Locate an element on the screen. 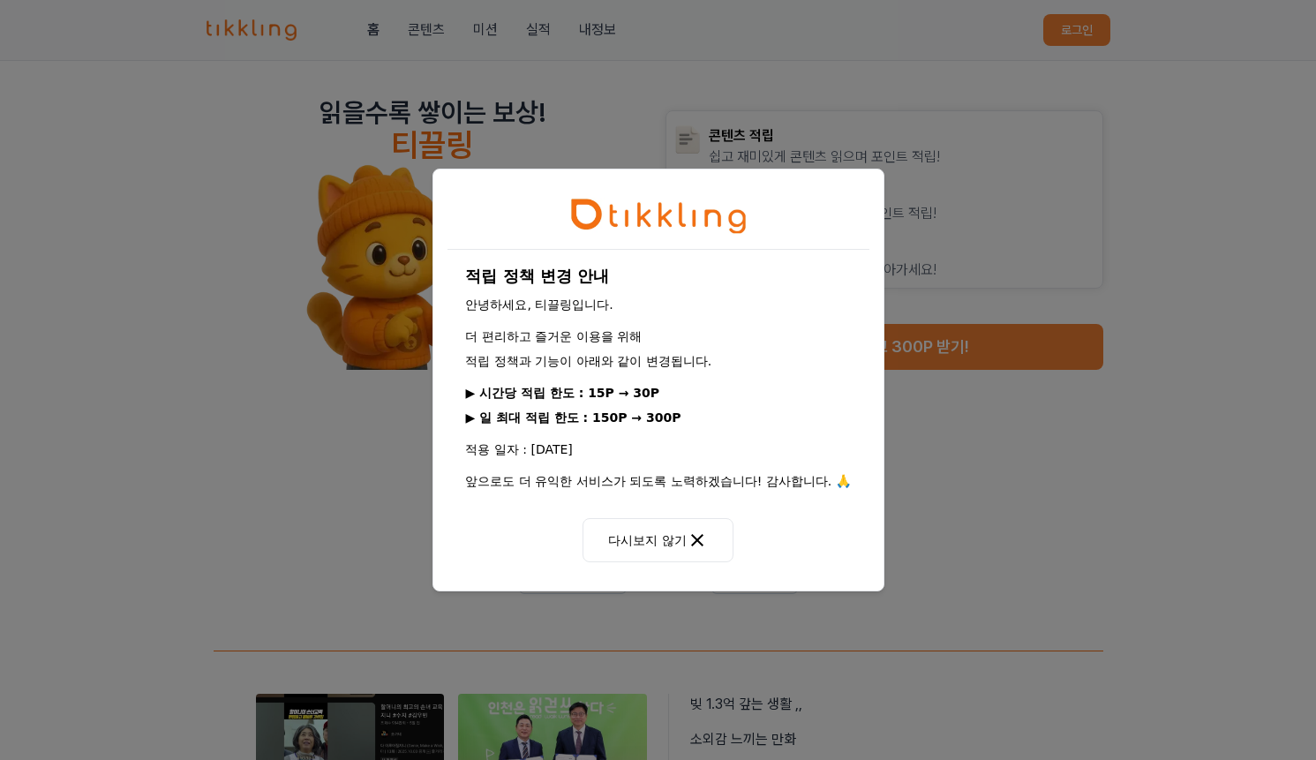  p: 적립 정책과 기능이 아래와 같이 변경됩니다. is located at coordinates (658, 361).